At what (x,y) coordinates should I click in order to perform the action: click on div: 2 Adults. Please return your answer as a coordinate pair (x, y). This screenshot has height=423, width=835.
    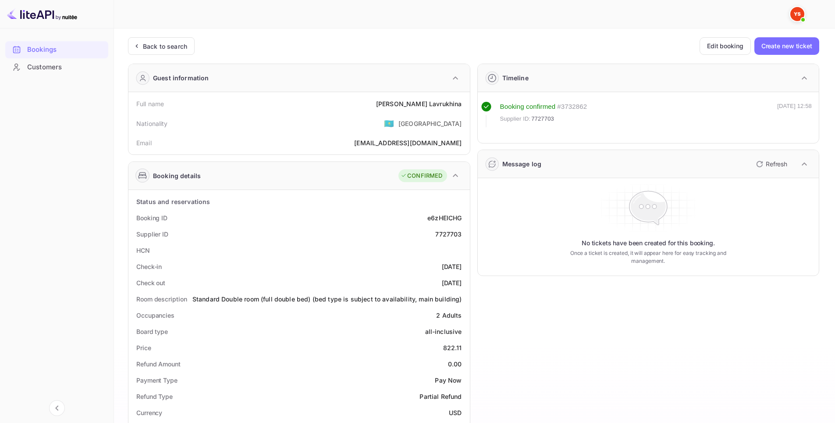
    Looking at the image, I should click on (449, 315).